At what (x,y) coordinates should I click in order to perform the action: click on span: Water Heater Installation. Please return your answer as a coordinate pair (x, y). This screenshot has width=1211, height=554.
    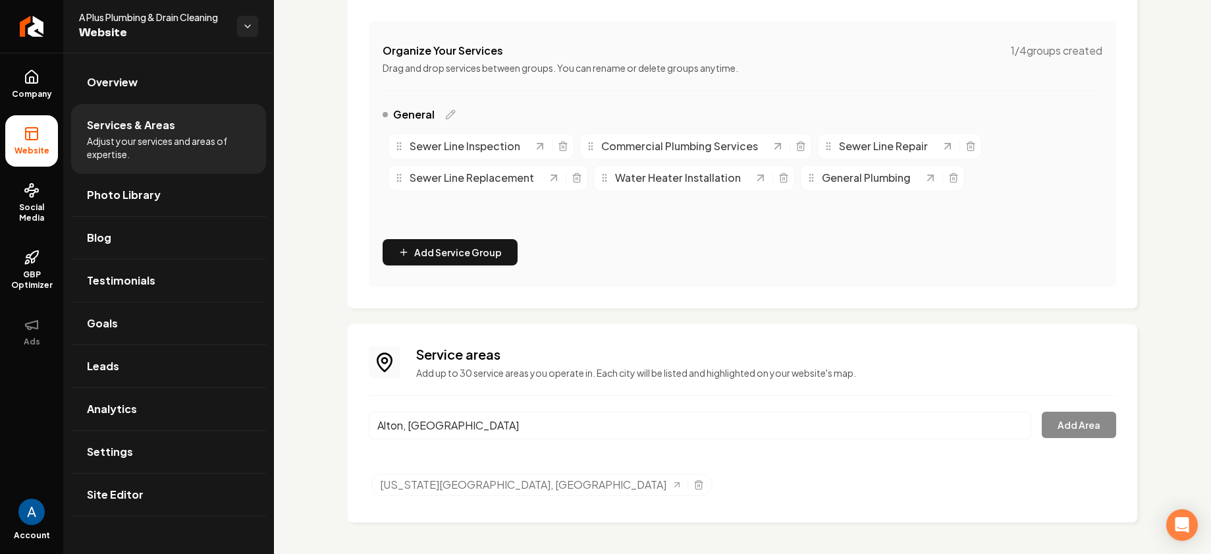
    Looking at the image, I should click on (677, 178).